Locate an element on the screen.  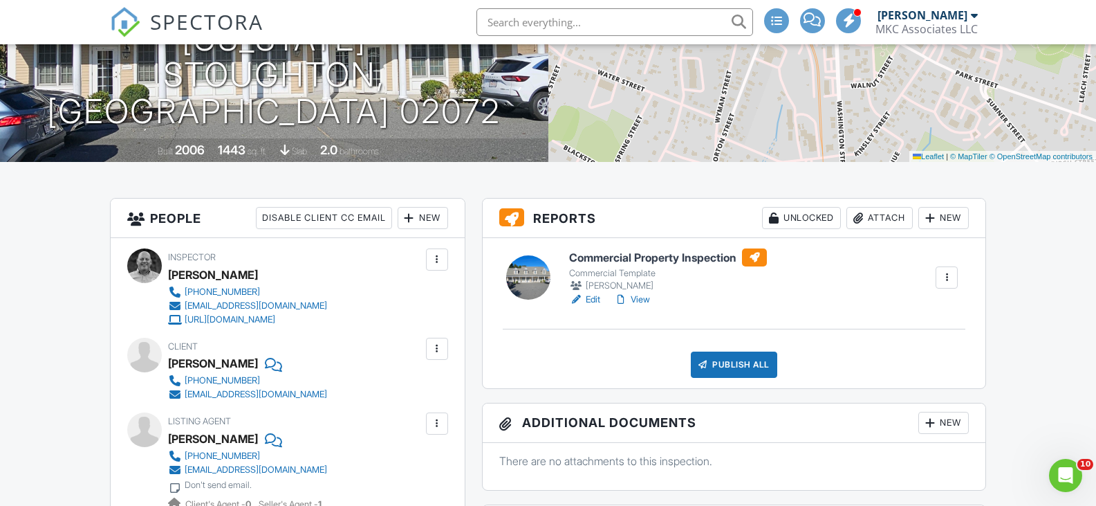
a: Leaflet is located at coordinates (928, 156).